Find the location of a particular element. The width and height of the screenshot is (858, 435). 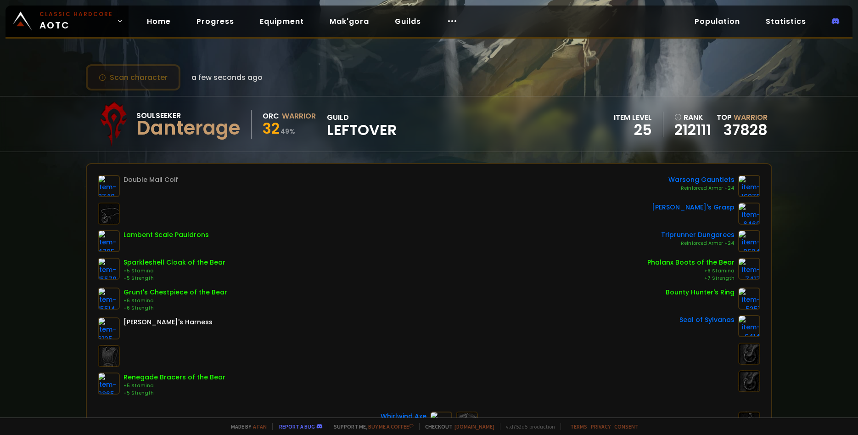

div: Soulseeker is located at coordinates (188, 115).